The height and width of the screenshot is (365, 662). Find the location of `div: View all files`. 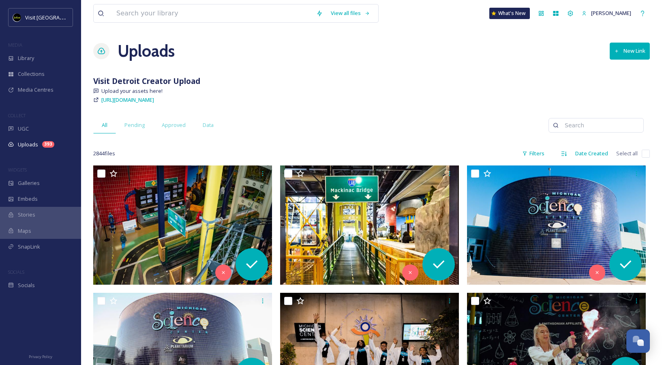

div: View all files is located at coordinates (350, 13).